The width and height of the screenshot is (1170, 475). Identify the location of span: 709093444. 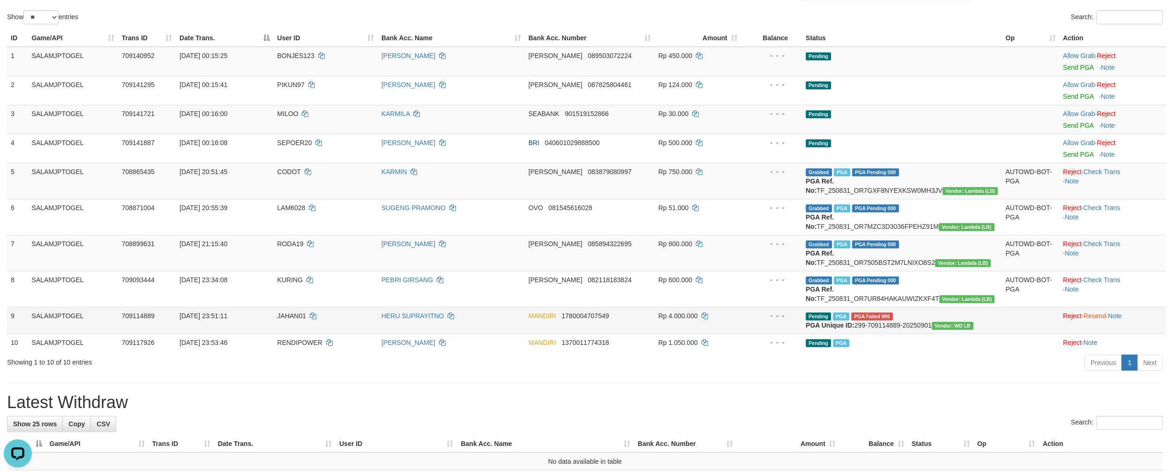
(138, 280).